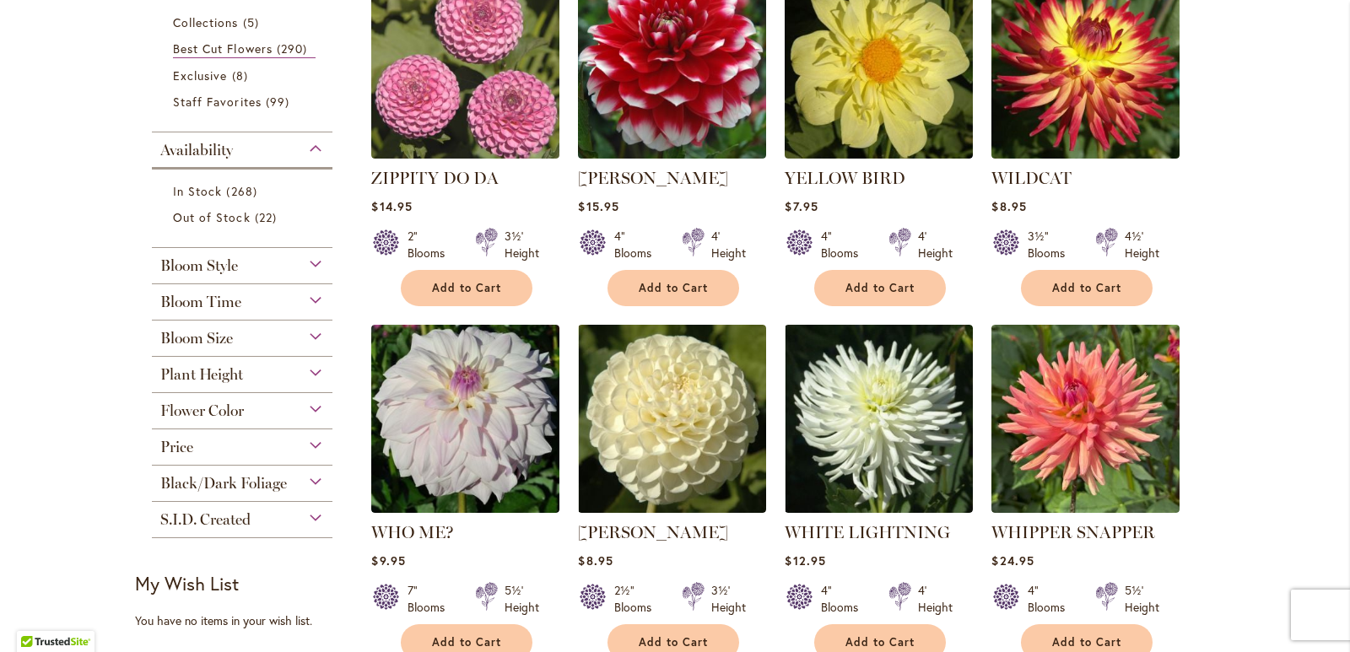 The height and width of the screenshot is (652, 1350). What do you see at coordinates (279, 101) in the screenshot?
I see `span: 99` at bounding box center [279, 101].